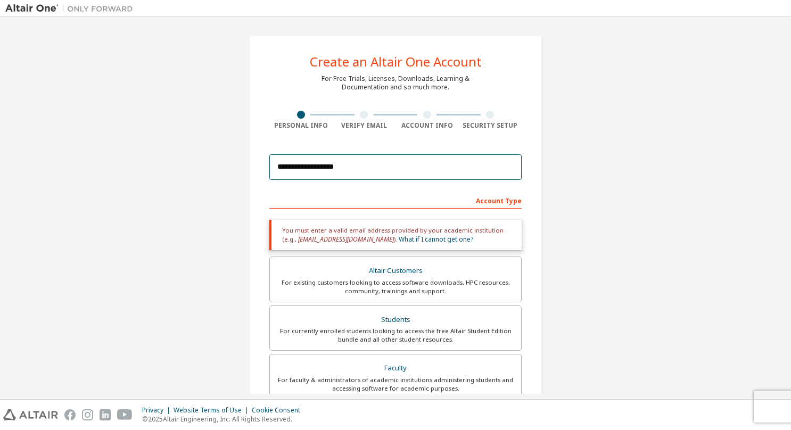  I want to click on div: Altair Customers, so click(395, 271).